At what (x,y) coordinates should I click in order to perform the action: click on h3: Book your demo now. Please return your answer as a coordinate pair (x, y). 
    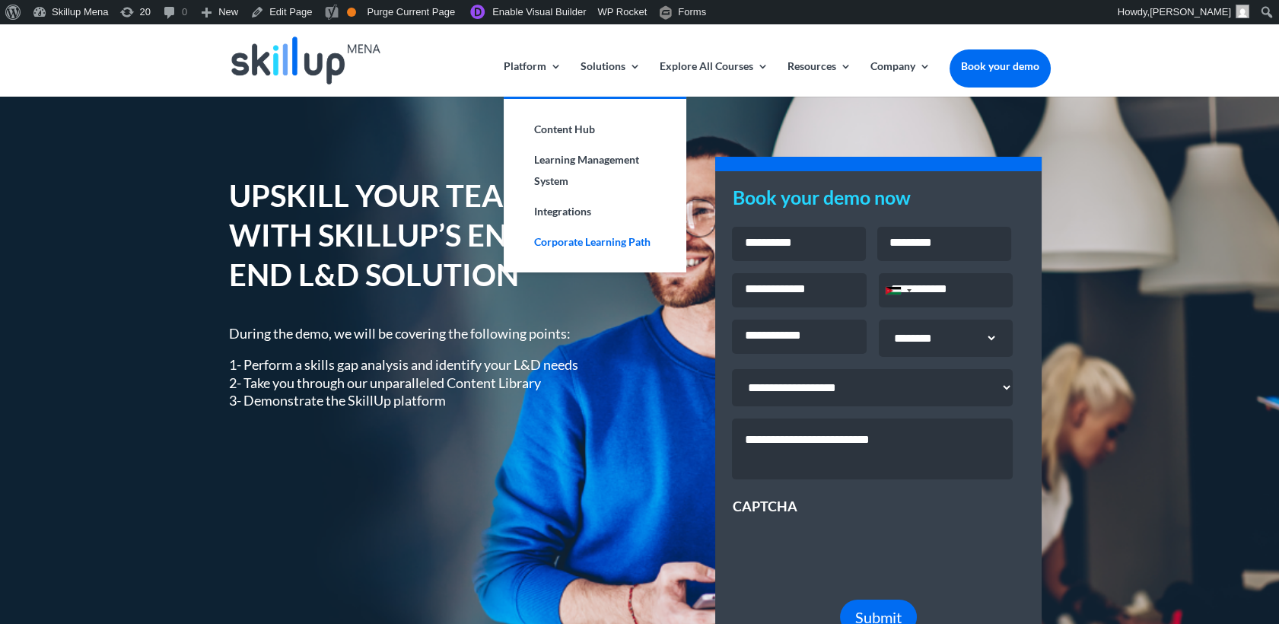
    Looking at the image, I should click on (878, 201).